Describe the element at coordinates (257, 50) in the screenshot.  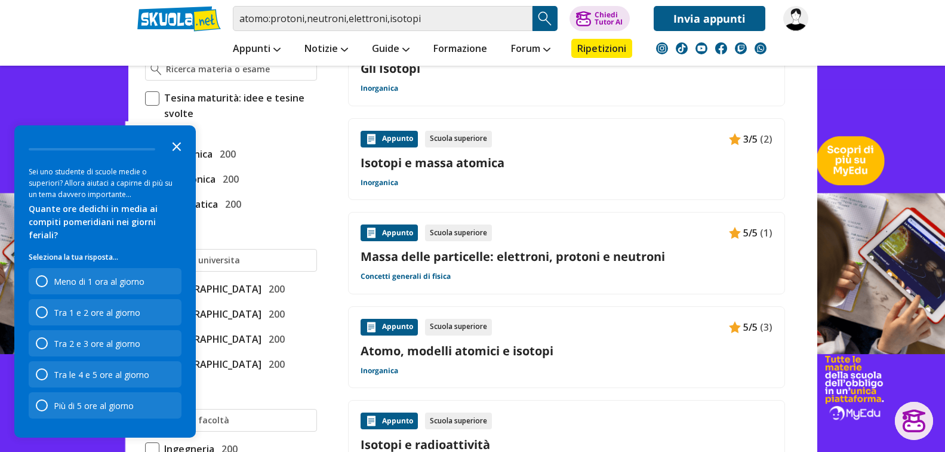
I see `a: Appunti` at that location.